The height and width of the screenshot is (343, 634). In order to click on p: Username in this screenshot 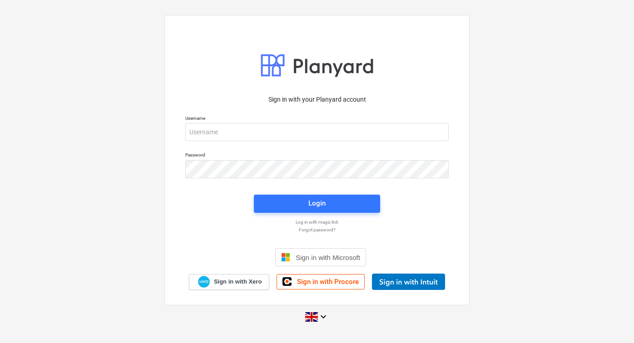, I will do `click(317, 119)`.